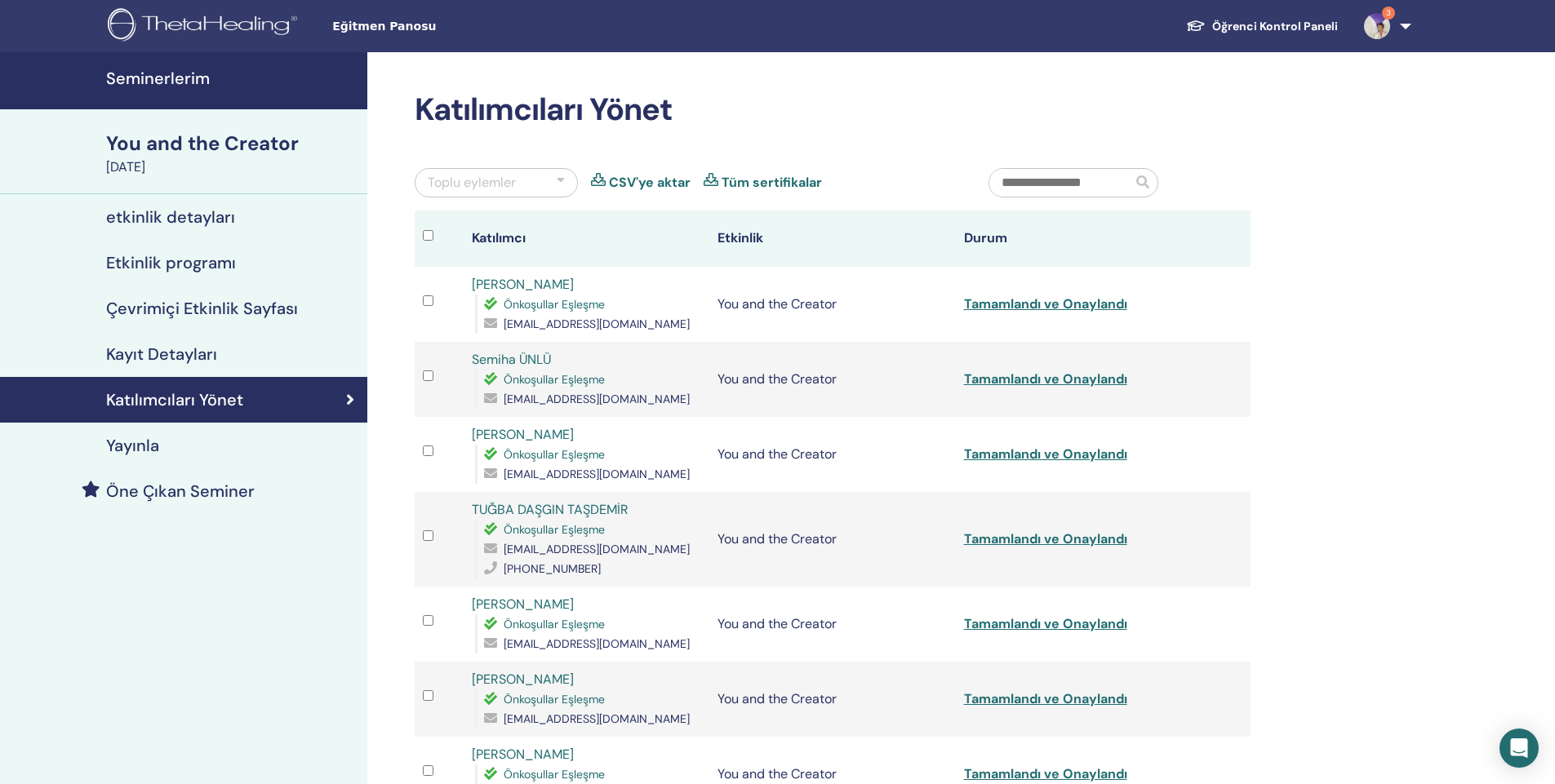 The width and height of the screenshot is (1555, 784). What do you see at coordinates (201, 308) in the screenshot?
I see `h4: Çevrimiçi Etkinlik Sayfası` at bounding box center [201, 308].